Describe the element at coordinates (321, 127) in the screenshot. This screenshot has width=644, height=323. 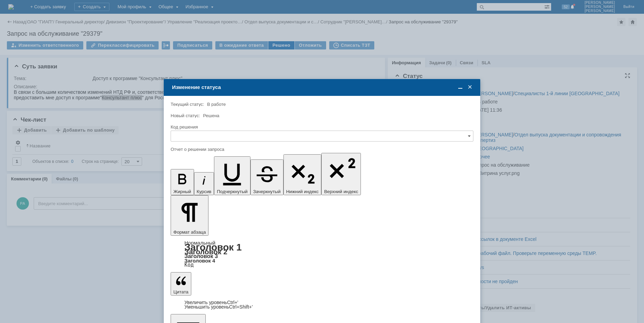
I see `div: Код решения` at that location.